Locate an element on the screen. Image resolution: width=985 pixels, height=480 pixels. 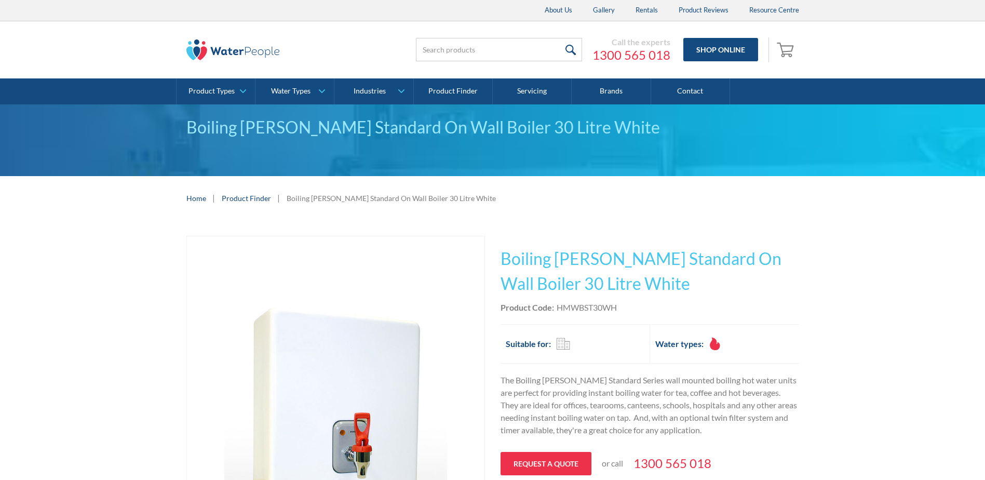
a: Industries is located at coordinates (373, 91).